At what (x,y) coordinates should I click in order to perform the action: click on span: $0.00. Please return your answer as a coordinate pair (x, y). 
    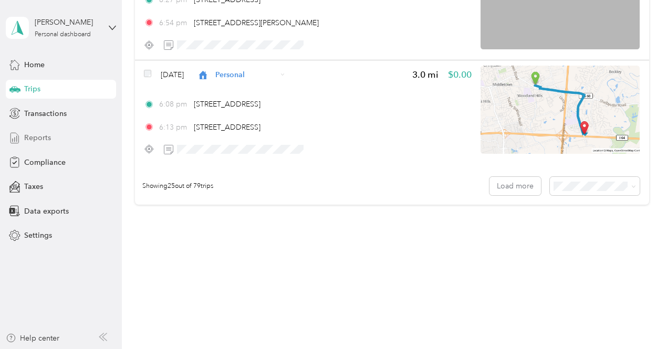
    Looking at the image, I should click on (459, 75).